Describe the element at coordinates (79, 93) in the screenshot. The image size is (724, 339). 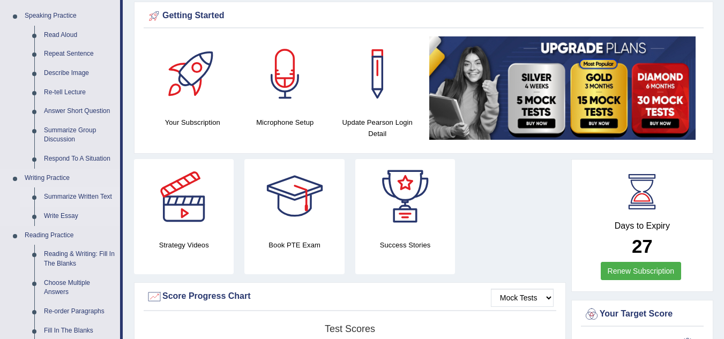
I see `a: Re-tell Lecture` at that location.